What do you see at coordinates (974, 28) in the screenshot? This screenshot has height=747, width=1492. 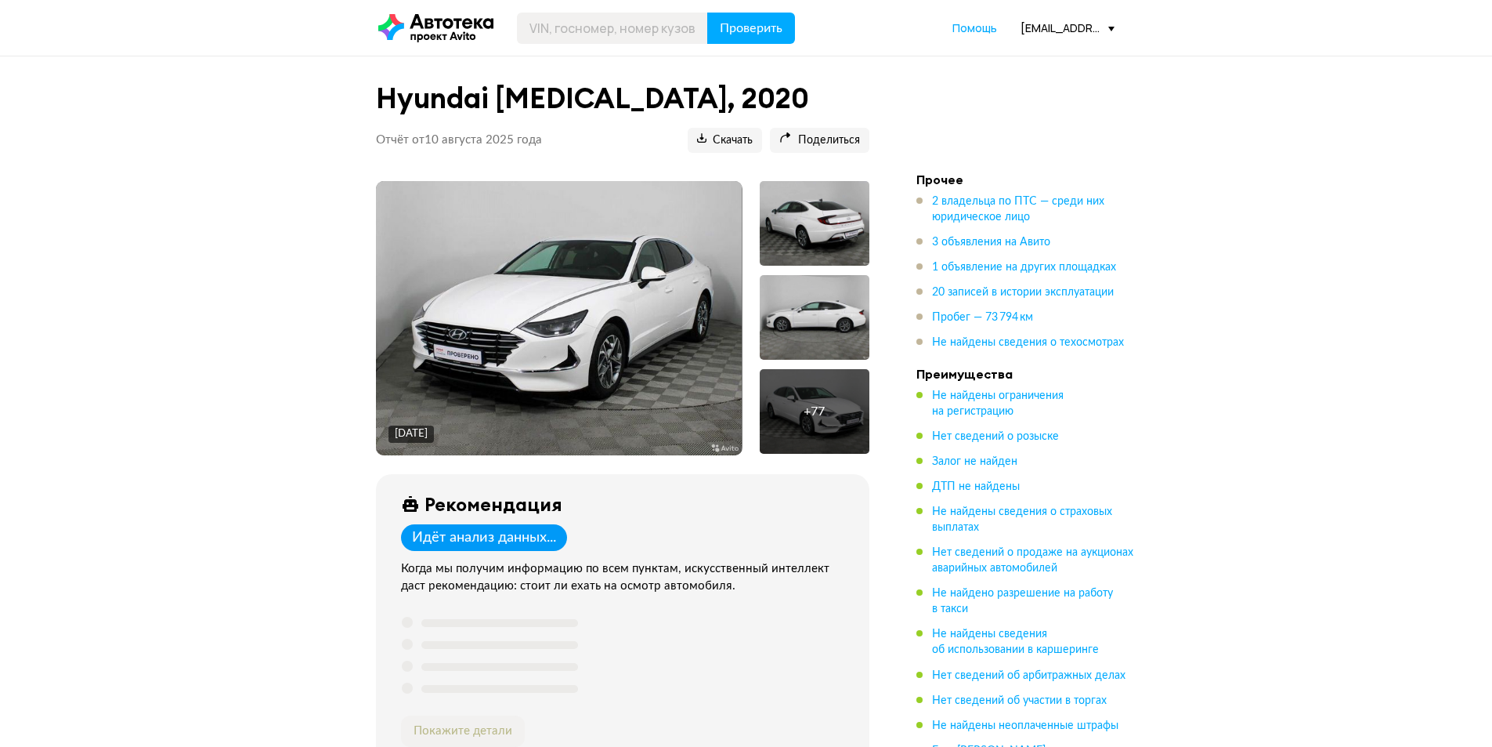 I see `a: Помощь` at bounding box center [974, 28].